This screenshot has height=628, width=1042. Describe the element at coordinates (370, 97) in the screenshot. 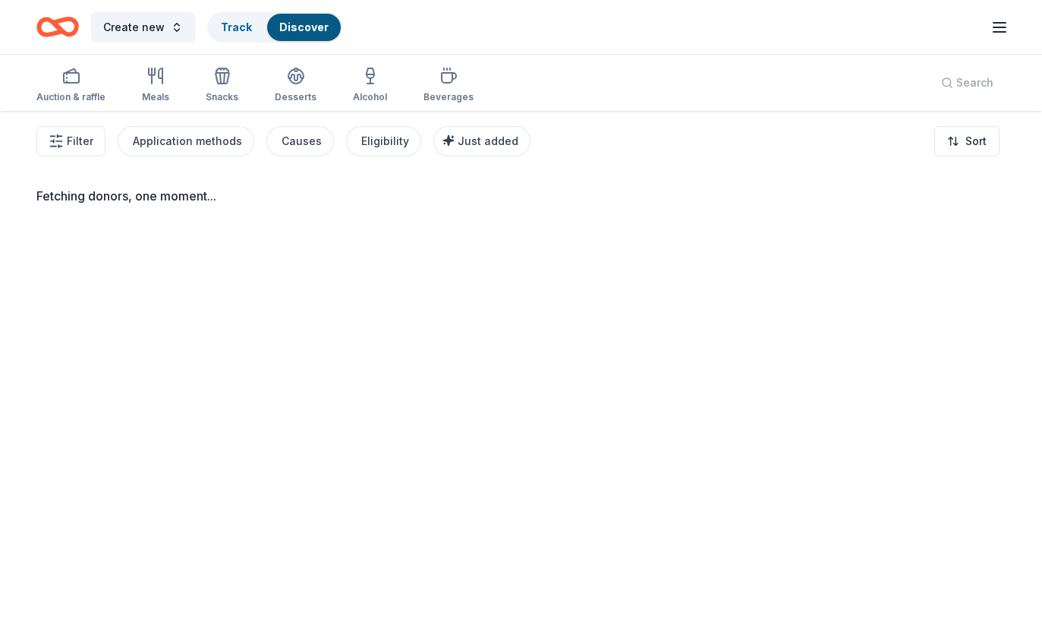

I see `div: Alcohol` at that location.